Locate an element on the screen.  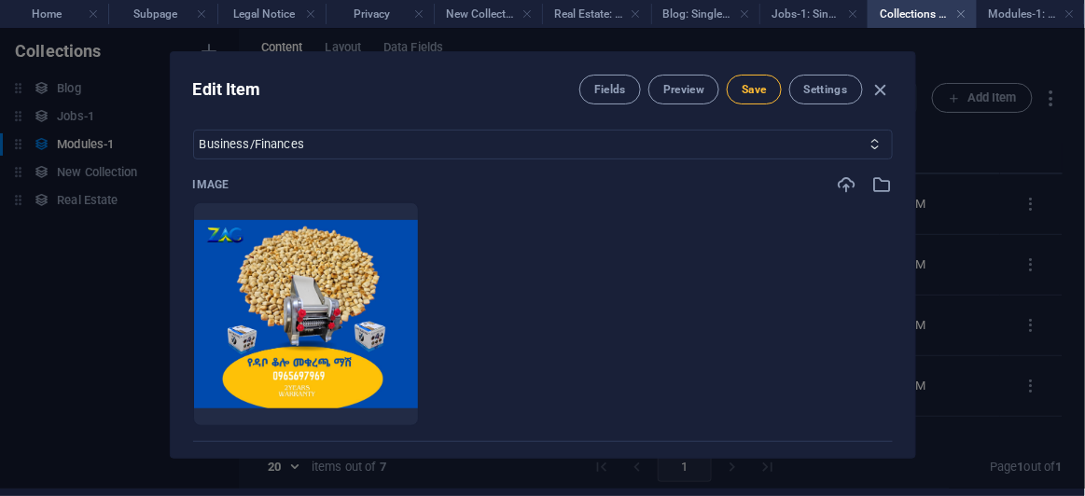
h4: Legal Notice is located at coordinates (271, 14).